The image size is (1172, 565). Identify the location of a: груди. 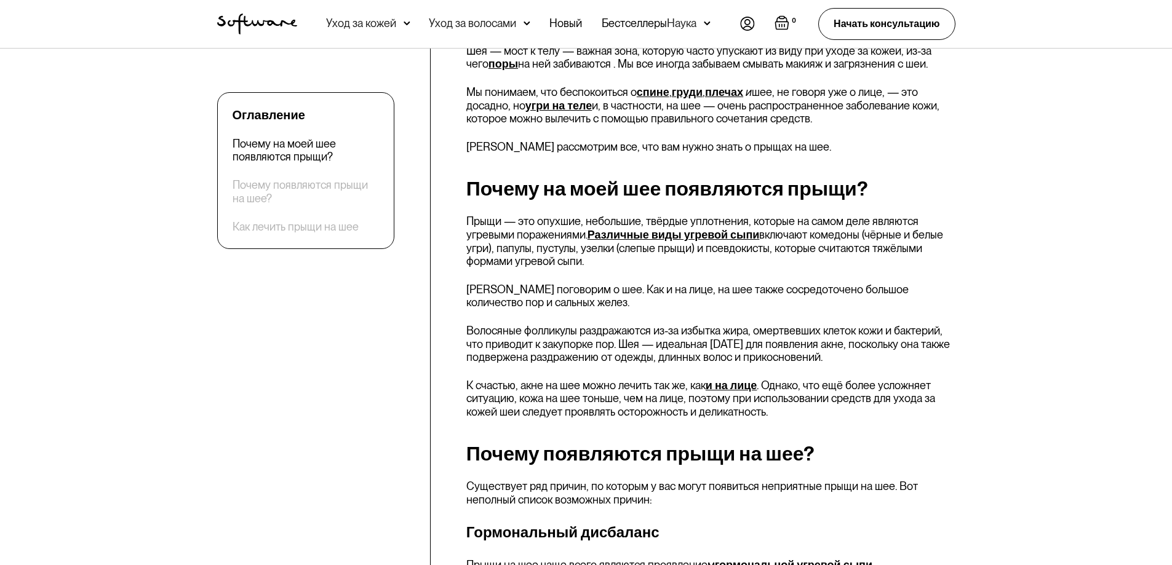
(687, 92).